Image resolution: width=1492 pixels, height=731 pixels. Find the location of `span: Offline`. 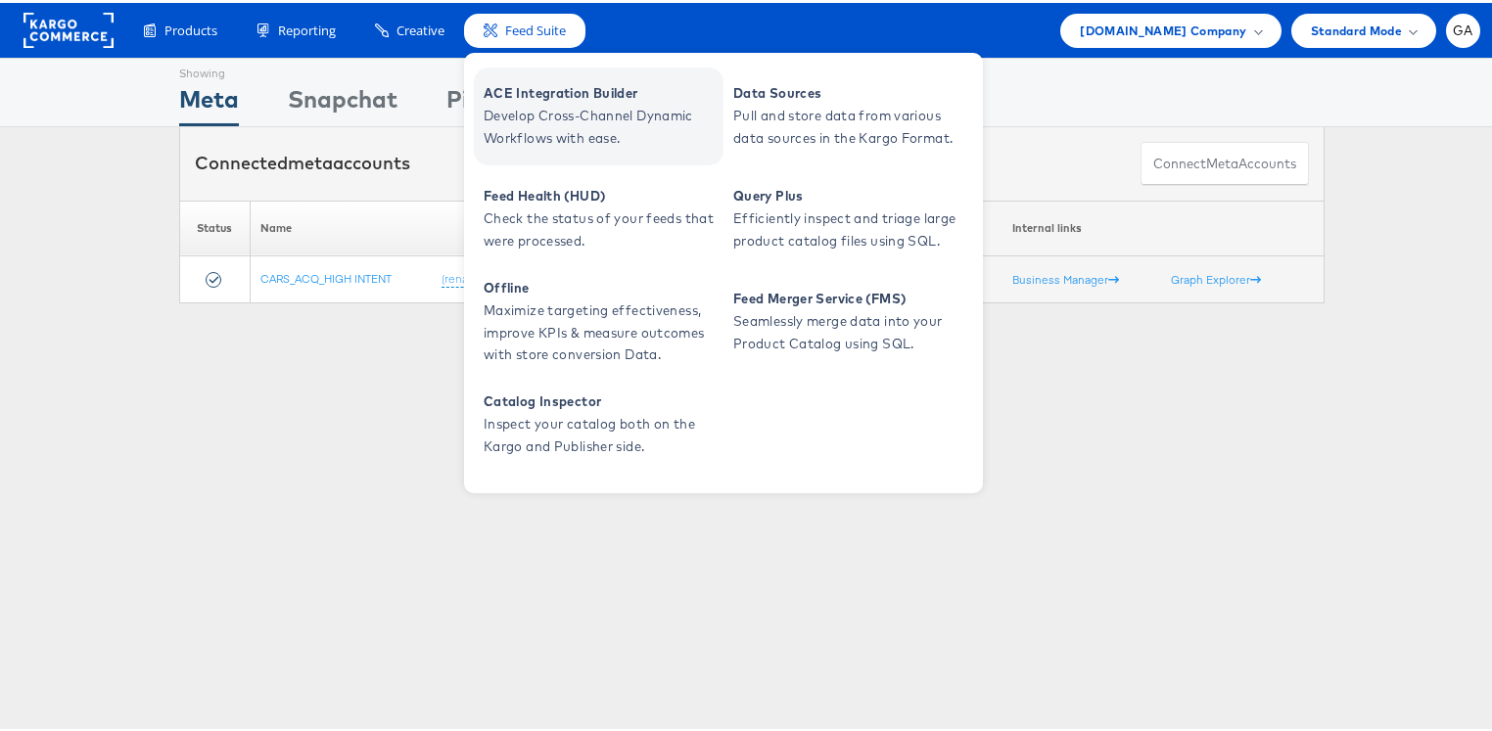

span: Offline is located at coordinates (601, 285).